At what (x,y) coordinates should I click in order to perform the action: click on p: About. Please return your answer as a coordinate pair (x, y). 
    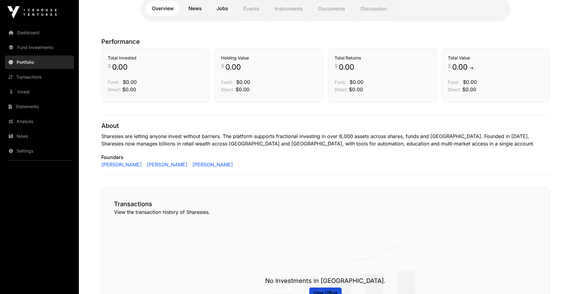
    Looking at the image, I should click on (326, 126).